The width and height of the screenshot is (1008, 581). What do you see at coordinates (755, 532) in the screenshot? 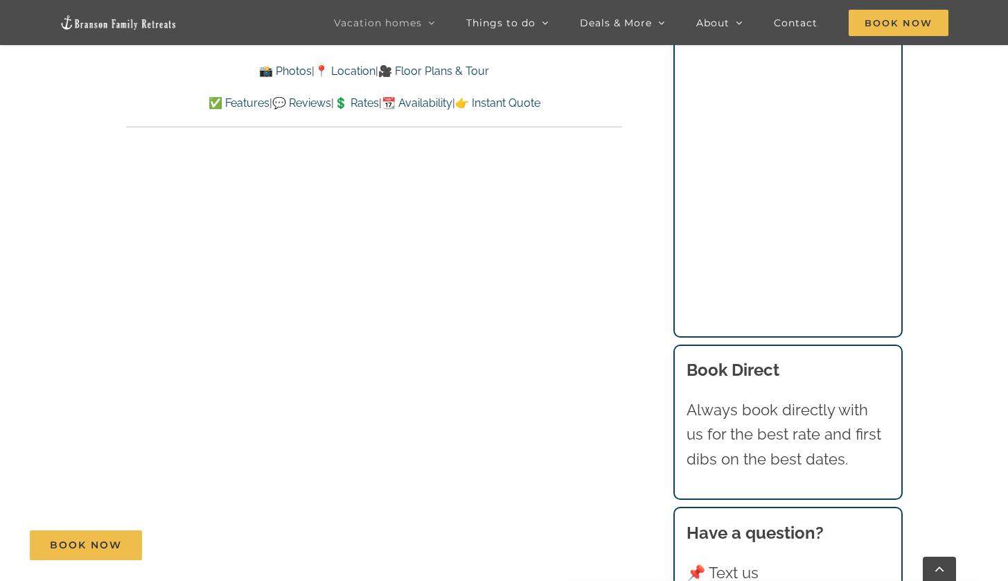
I see `strong: Have a question?` at bounding box center [755, 532].